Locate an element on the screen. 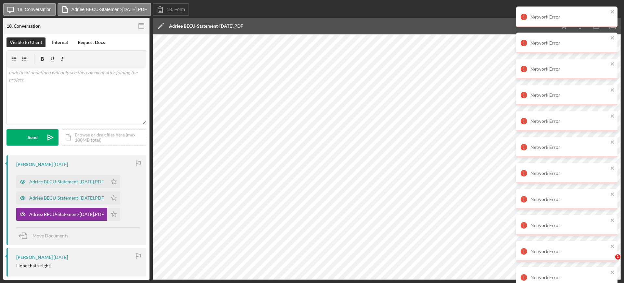 This screenshot has height=283, width=624. div: Internal is located at coordinates (60, 42).